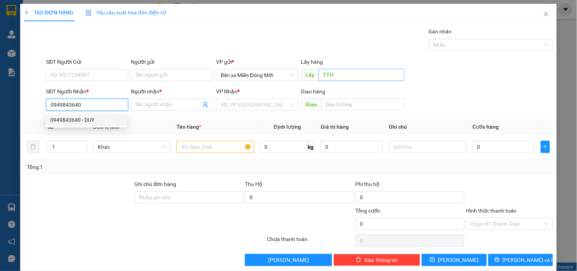 The width and height of the screenshot is (577, 271). What do you see at coordinates (545, 147) in the screenshot?
I see `button: plus` at bounding box center [545, 147].